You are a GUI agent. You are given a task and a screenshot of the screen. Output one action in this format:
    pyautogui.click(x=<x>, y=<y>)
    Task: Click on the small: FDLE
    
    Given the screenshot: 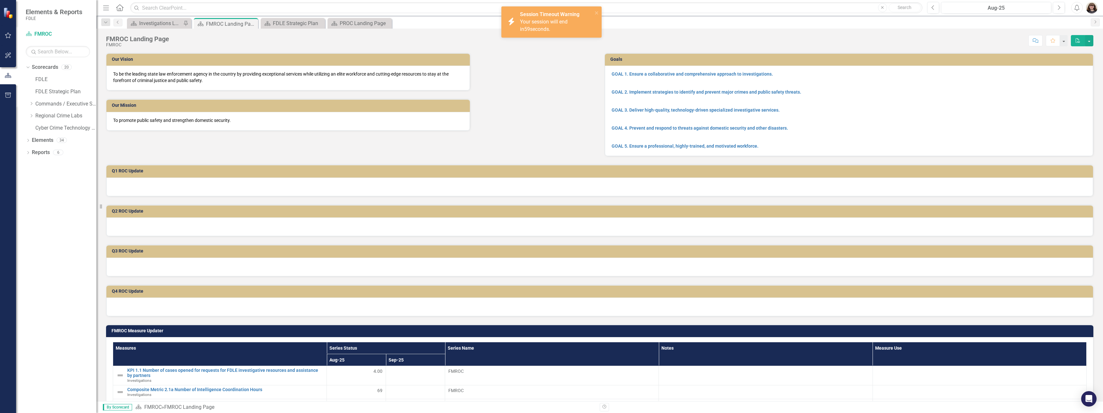 What is the action you would take?
    pyautogui.click(x=54, y=18)
    